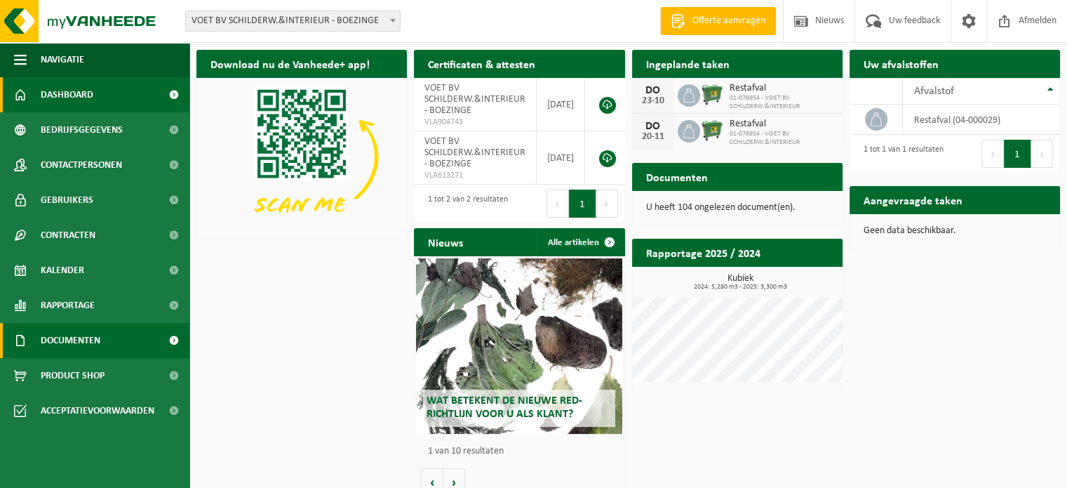 The height and width of the screenshot is (488, 1067). What do you see at coordinates (677, 176) in the screenshot?
I see `h2: Documenten` at bounding box center [677, 176].